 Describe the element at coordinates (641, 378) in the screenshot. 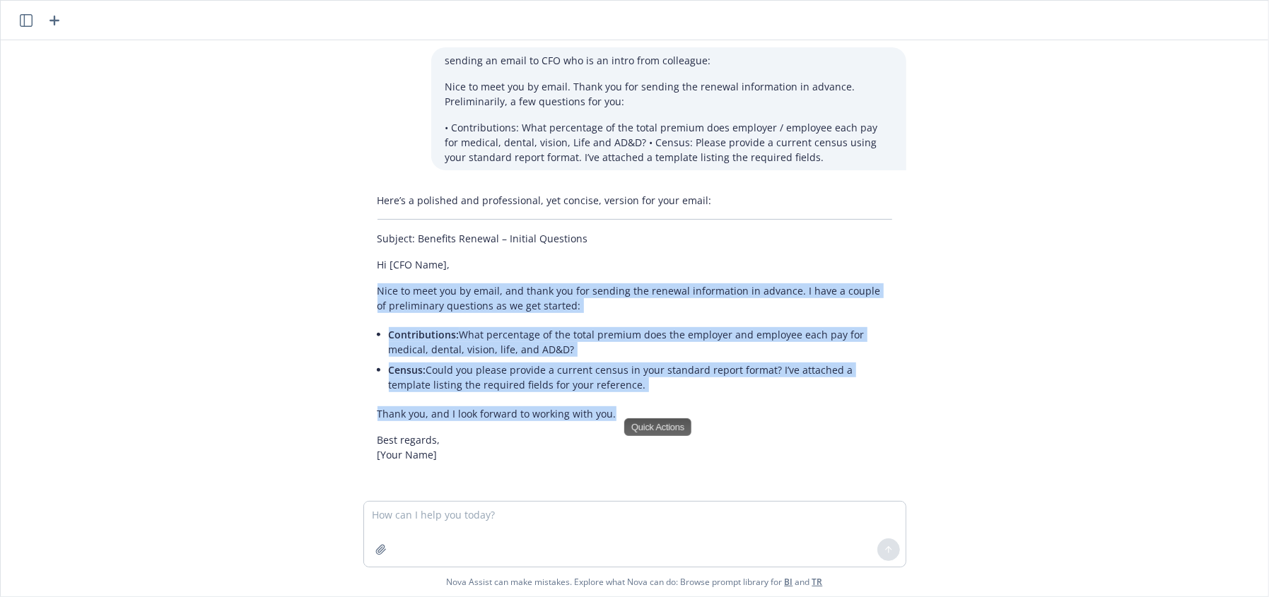

I see `li: Could you please provide a current census in your standard report format? I’ve attached a templat...` at that location.